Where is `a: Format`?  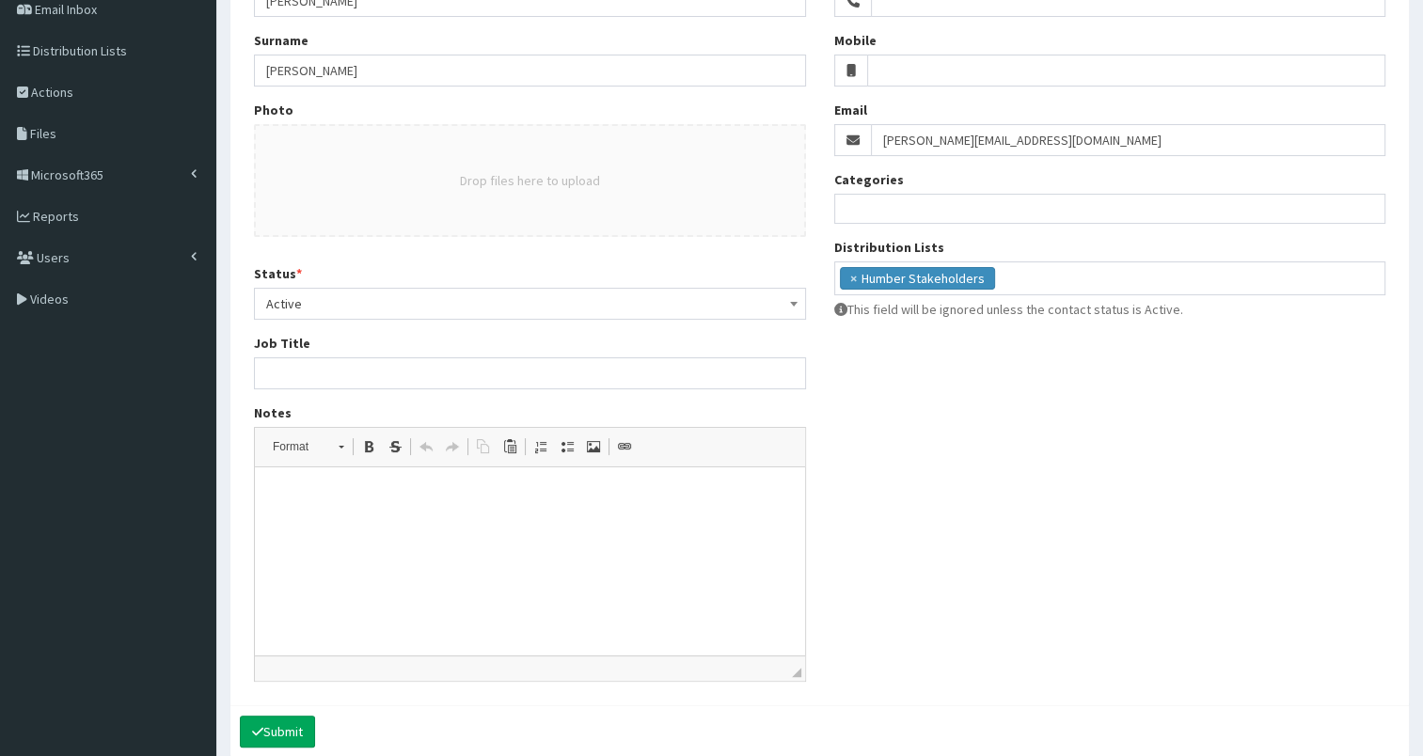 a: Format is located at coordinates (308, 447).